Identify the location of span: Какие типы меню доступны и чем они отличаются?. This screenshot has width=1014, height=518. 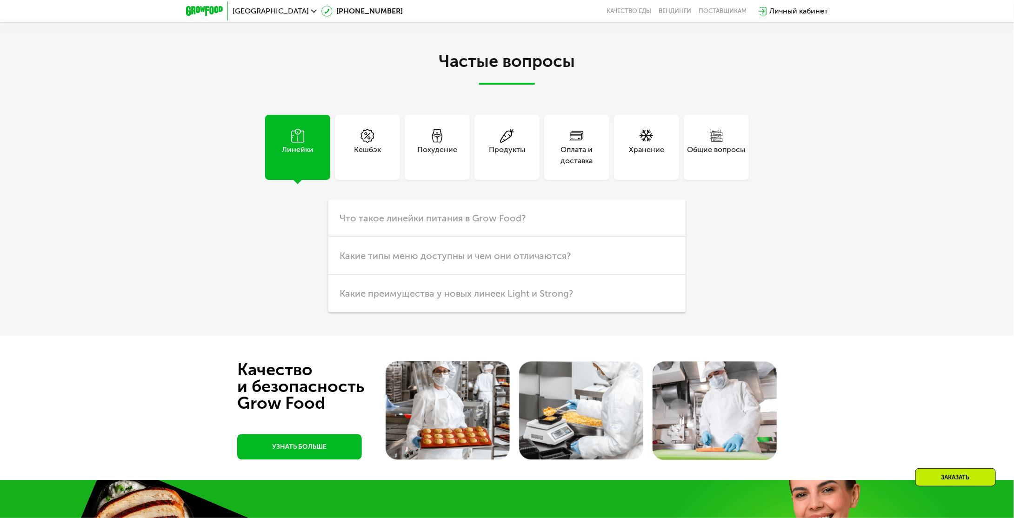
(455, 256).